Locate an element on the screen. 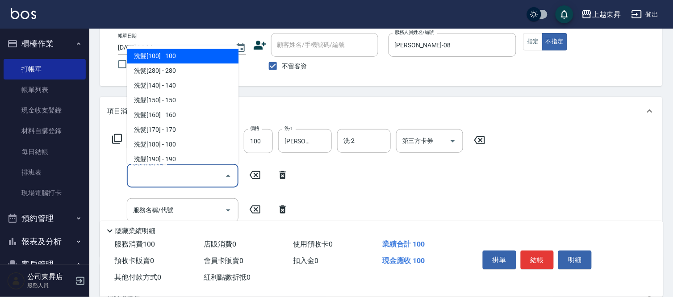  span: 業績合計 100 is located at coordinates (403, 244).